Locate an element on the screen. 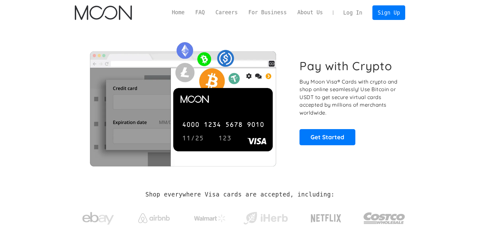  img: ebay is located at coordinates (98, 218).